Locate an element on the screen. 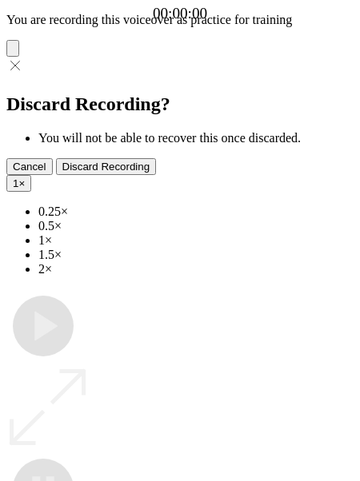 The image size is (360, 481). span: 1 is located at coordinates (15, 183).